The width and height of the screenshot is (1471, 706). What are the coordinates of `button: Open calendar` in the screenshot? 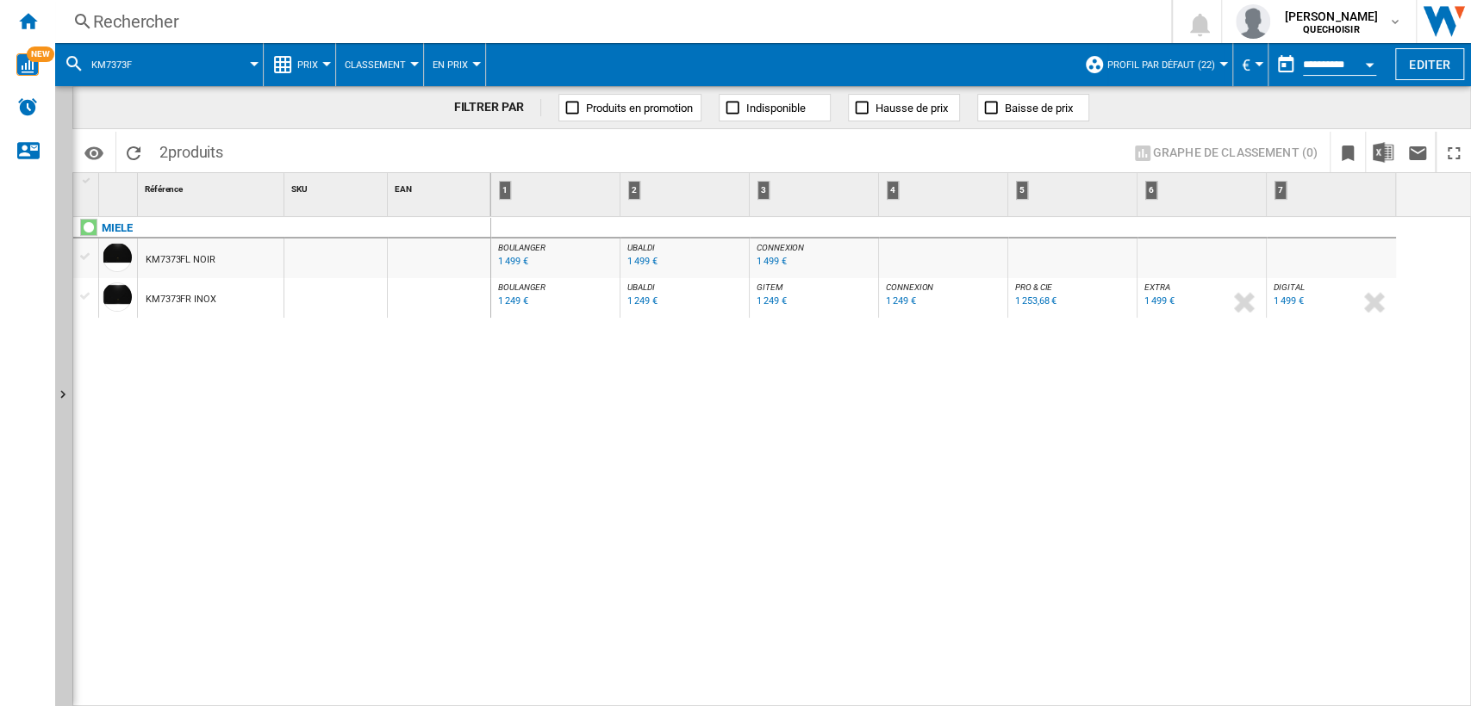 It's located at (1369, 62).